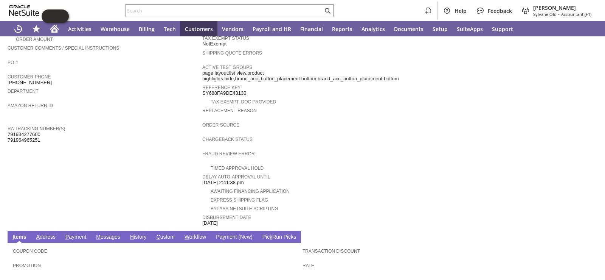  I want to click on svg: Search, so click(328, 11).